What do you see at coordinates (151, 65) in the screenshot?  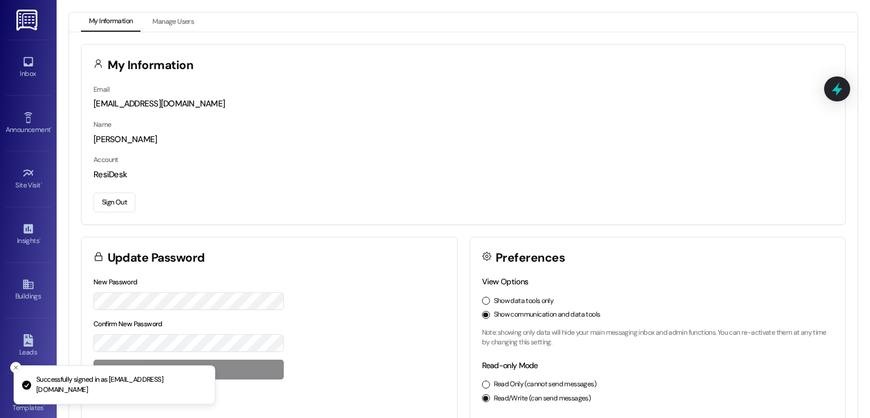 I see `h3: My Information` at bounding box center [151, 65].